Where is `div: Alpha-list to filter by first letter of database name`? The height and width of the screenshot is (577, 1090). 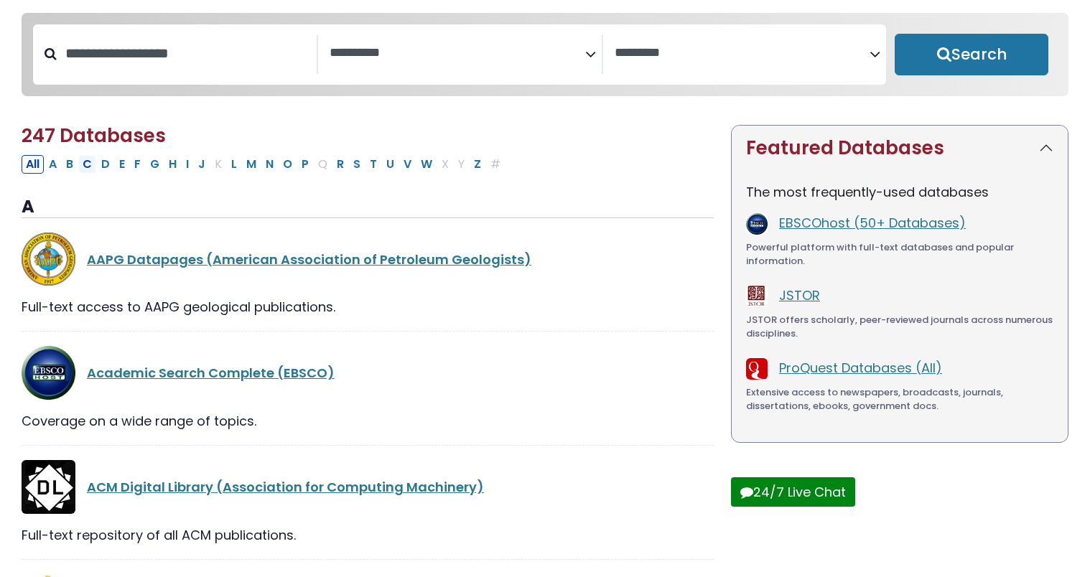 div: Alpha-list to filter by first letter of database name is located at coordinates (264, 163).